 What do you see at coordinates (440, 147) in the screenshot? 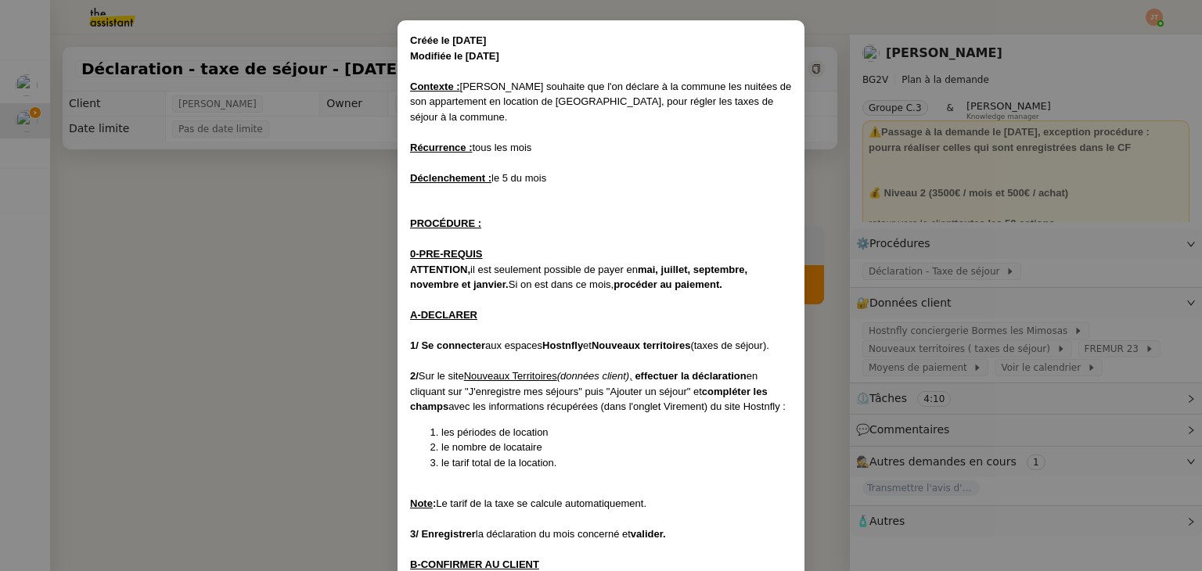
I see `u: Récurrence :` at bounding box center [440, 147].